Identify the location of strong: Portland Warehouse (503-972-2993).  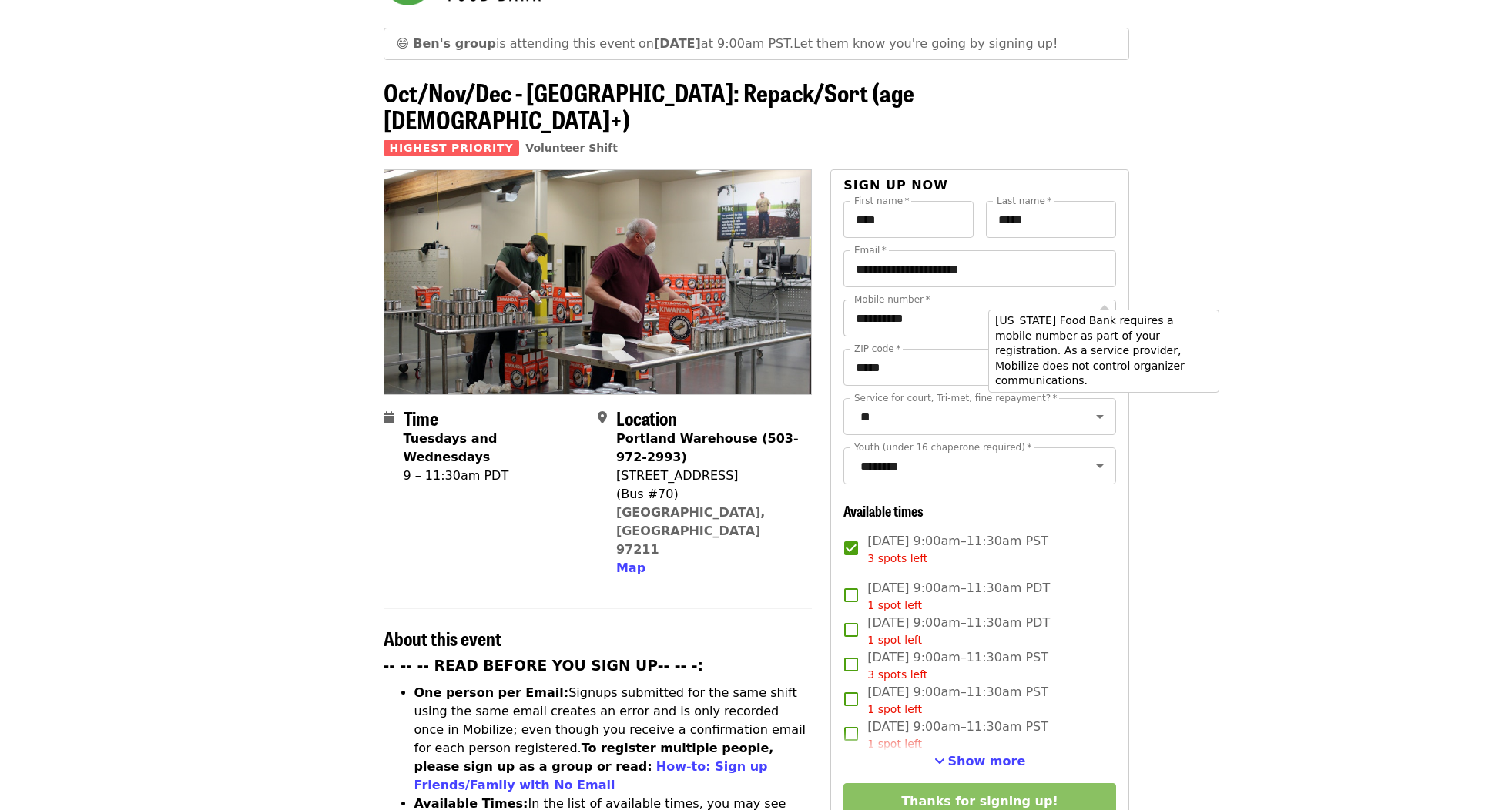
(707, 448).